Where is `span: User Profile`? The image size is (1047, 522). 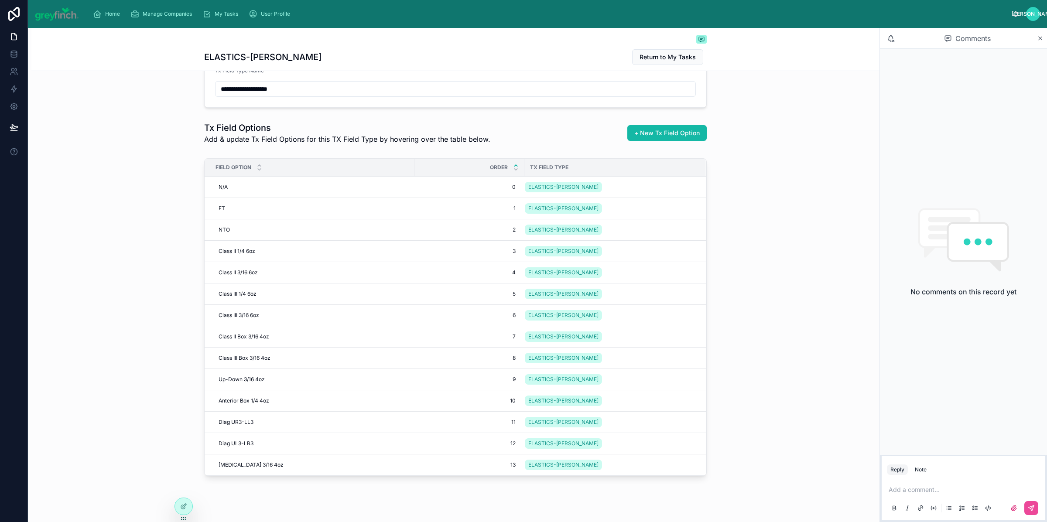 span: User Profile is located at coordinates (275, 14).